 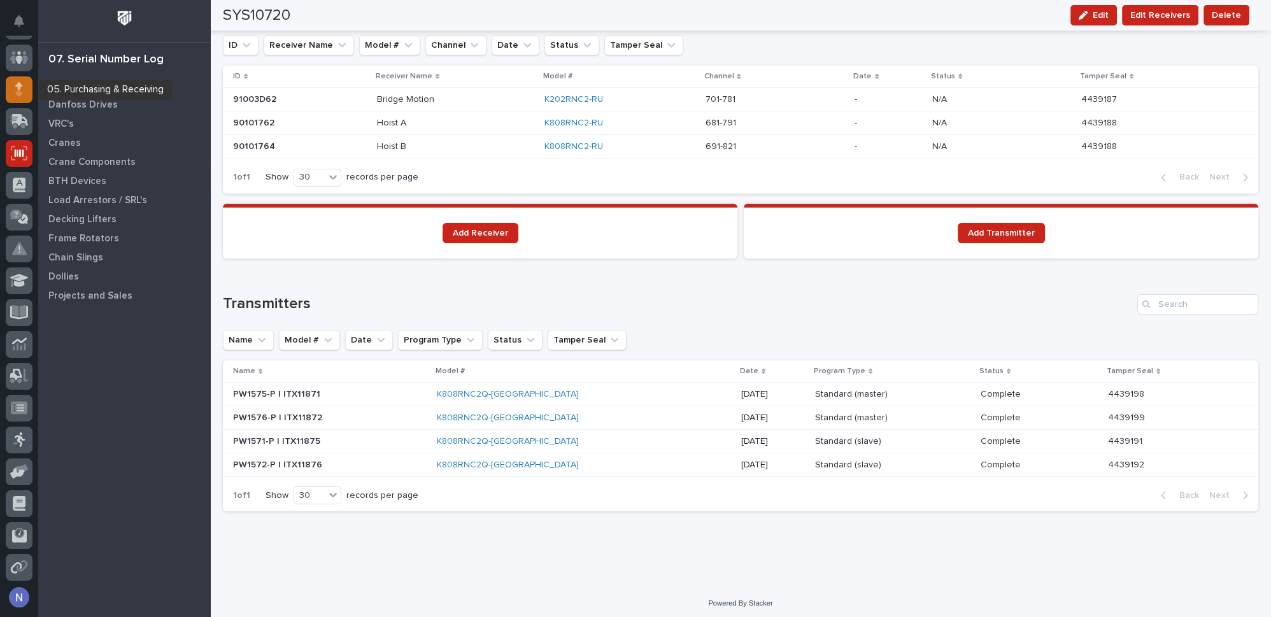 I want to click on p: PW1575-P | ITX11871, so click(x=278, y=393).